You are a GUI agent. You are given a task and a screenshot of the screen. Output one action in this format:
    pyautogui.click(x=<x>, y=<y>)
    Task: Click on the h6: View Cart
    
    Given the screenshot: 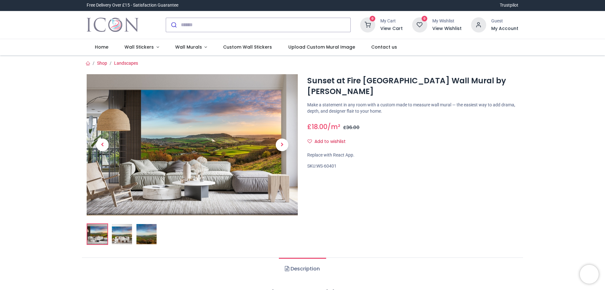 What is the action you would take?
    pyautogui.click(x=392, y=29)
    